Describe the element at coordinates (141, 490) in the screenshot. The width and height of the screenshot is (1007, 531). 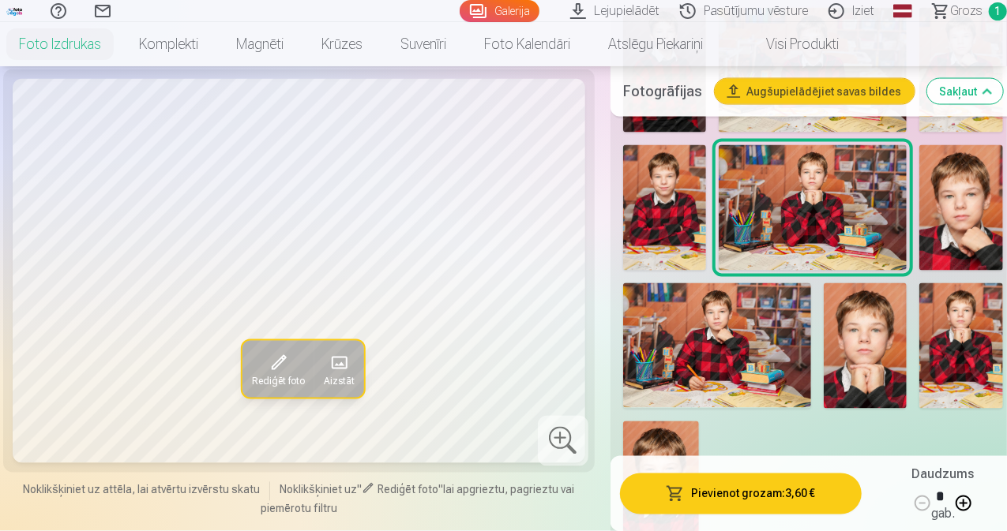
I see `span: Noklikšķiniet uz attēla, lai atvērtu izvērstu skatu` at that location.